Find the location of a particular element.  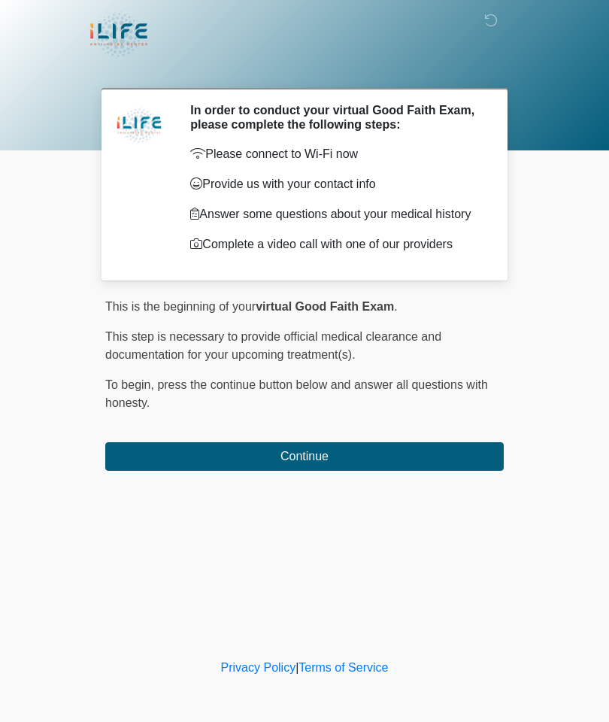

strong: virtual Good Faith Exam is located at coordinates (325, 306).